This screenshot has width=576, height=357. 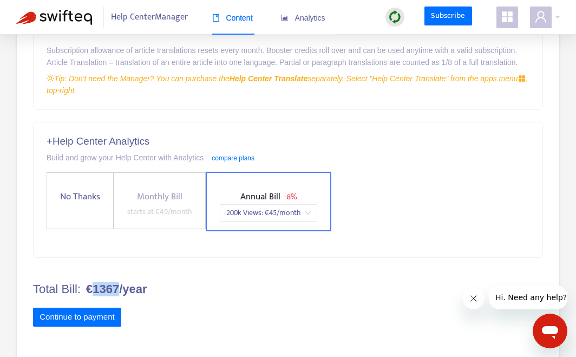 I want to click on span: - 8%, so click(x=291, y=197).